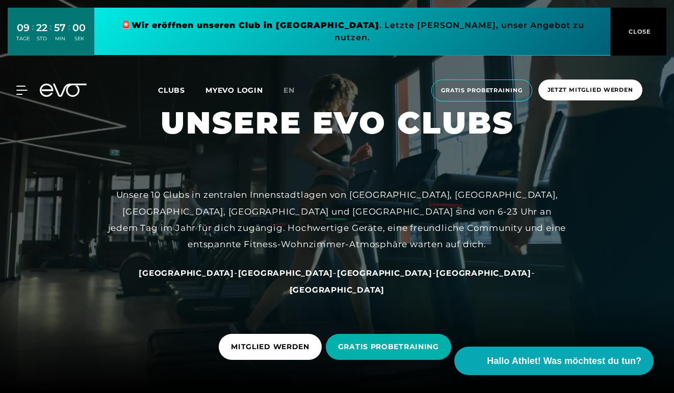 This screenshot has height=393, width=674. I want to click on a: MYEVO LOGIN, so click(234, 90).